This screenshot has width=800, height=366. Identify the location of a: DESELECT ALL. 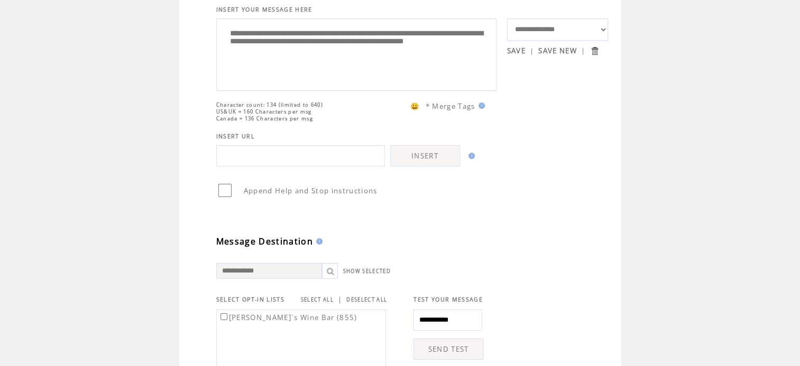
(366, 300).